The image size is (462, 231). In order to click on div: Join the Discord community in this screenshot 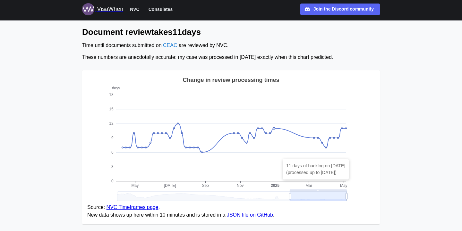, I will do `click(343, 9)`.